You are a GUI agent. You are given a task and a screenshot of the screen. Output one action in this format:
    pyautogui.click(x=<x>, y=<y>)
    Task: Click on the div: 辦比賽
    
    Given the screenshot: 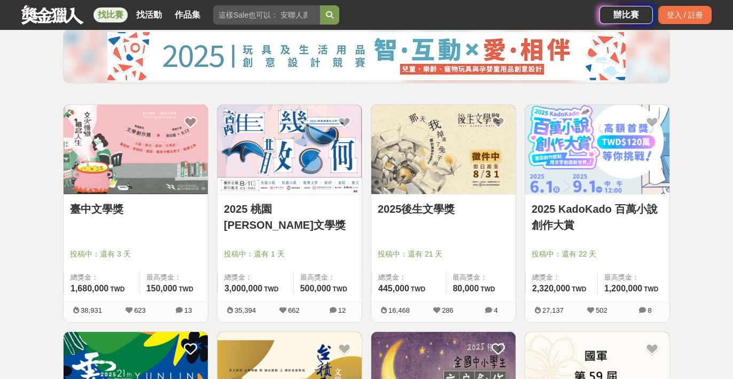 What is the action you would take?
    pyautogui.click(x=627, y=15)
    